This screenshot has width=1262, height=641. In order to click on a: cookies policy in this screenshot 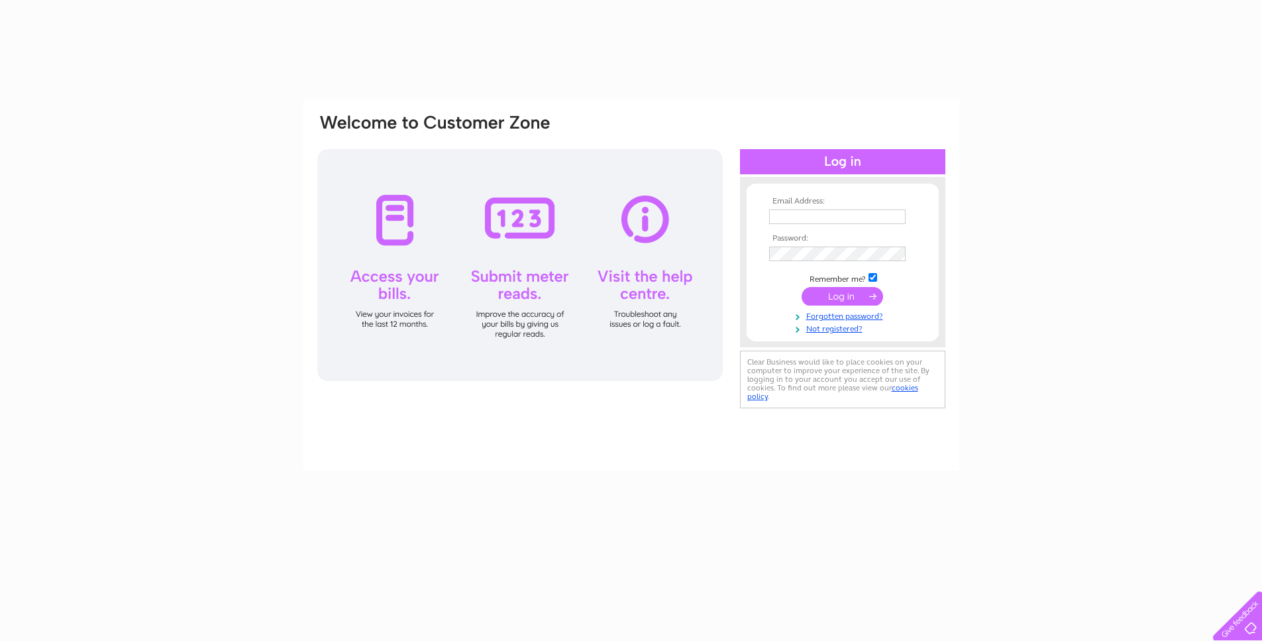, I will do `click(833, 392)`.